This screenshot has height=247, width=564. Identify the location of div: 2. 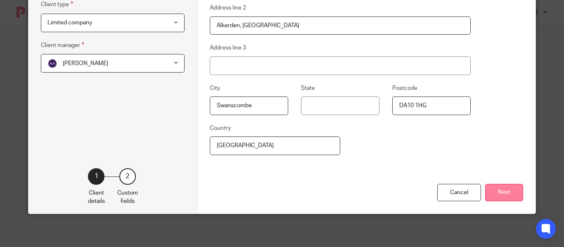
(127, 177).